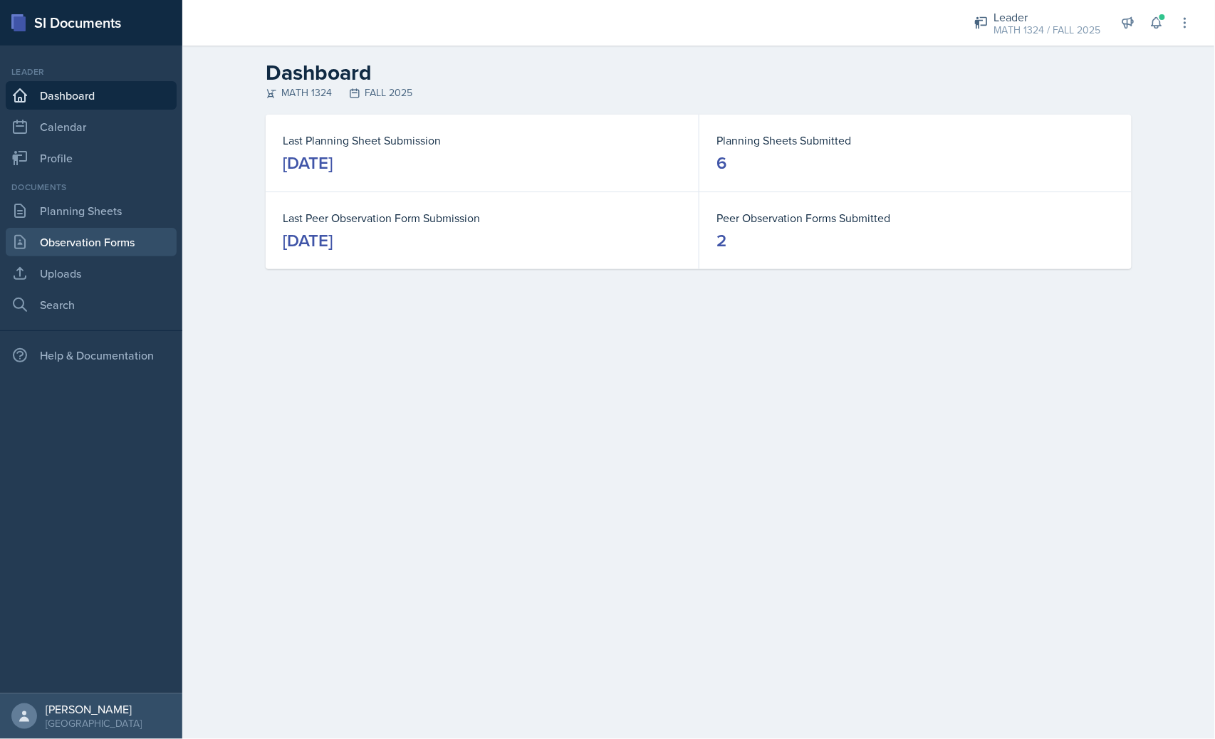  What do you see at coordinates (482, 218) in the screenshot?
I see `dt: Last Peer Observation Form Submission` at bounding box center [482, 218].